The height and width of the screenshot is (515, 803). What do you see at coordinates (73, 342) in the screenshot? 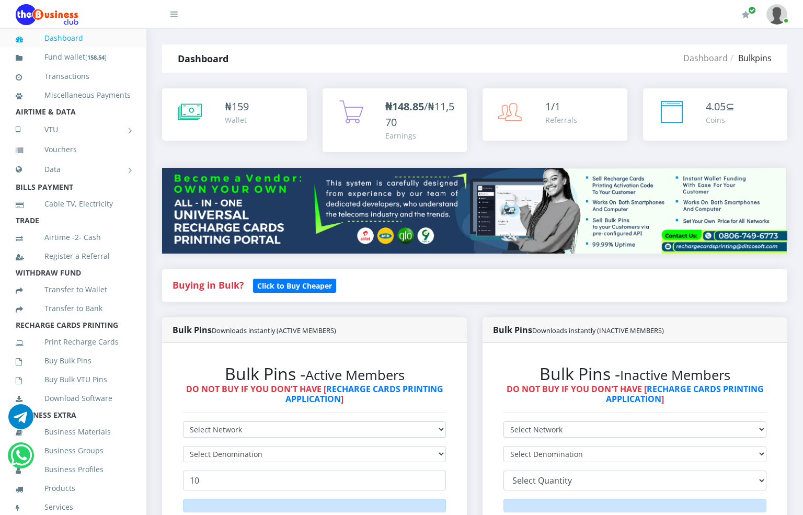
I see `a: Print Recharge Cards` at bounding box center [73, 342].